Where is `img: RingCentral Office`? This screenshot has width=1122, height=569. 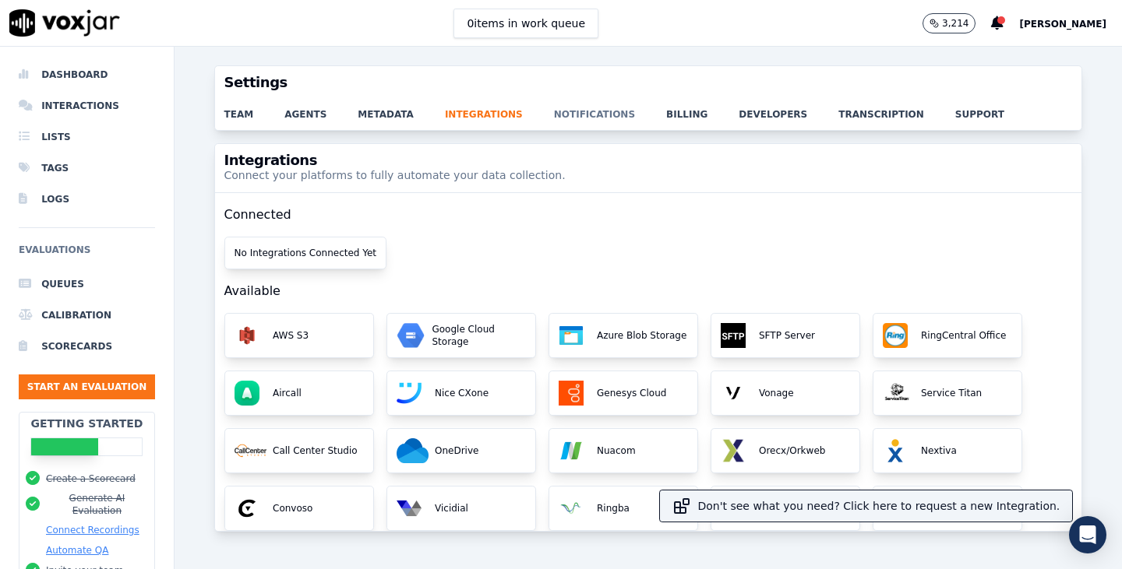 img: RingCentral Office is located at coordinates (895, 336).